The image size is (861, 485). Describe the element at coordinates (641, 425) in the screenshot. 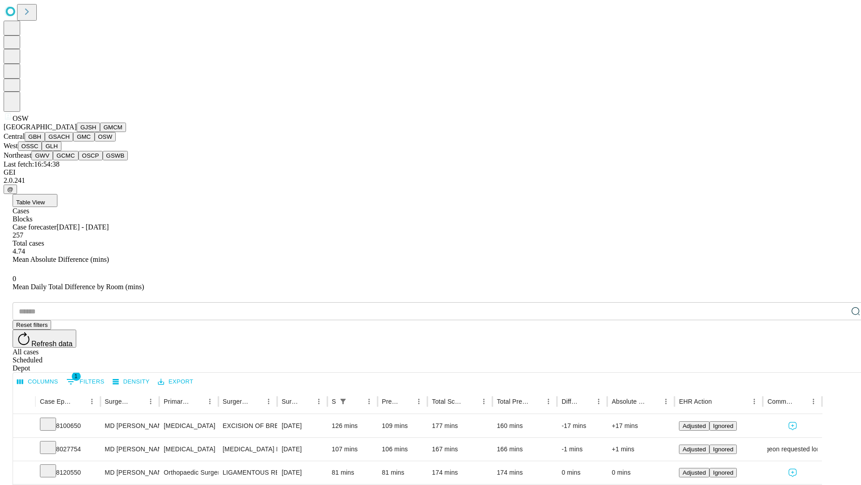

I see `div: +17 mins` at that location.